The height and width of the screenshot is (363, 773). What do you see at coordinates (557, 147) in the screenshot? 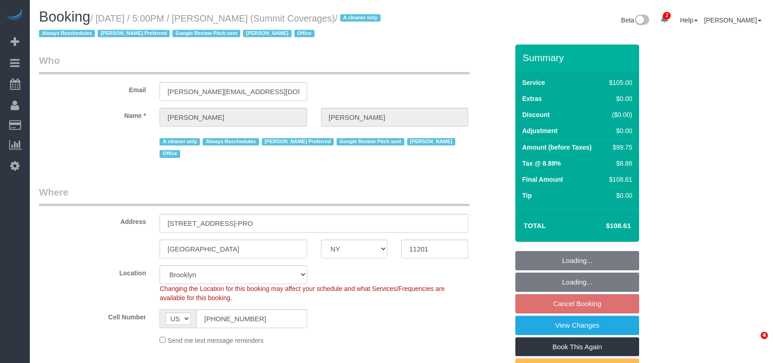
I see `label: Amount (before Taxes)` at bounding box center [557, 147].